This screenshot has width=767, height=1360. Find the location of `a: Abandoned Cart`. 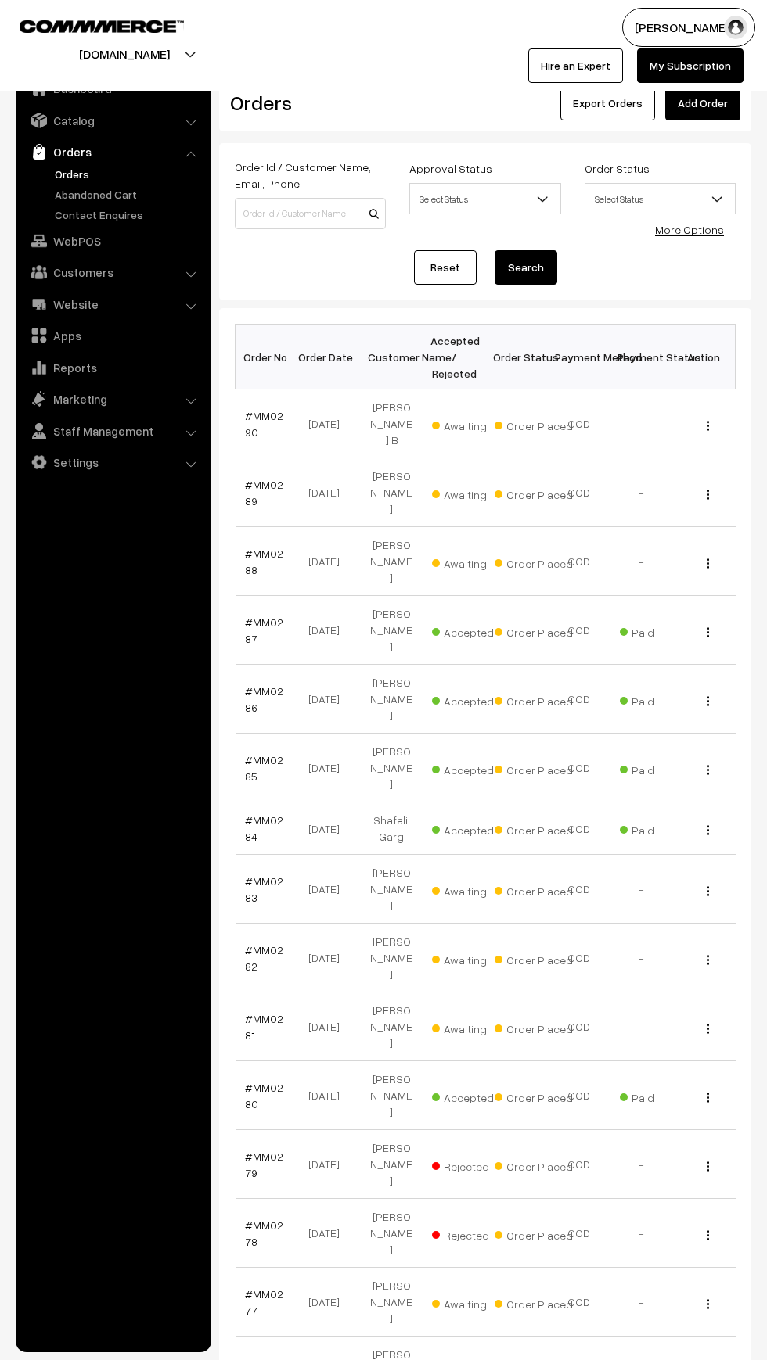

a: Abandoned Cart is located at coordinates (128, 194).